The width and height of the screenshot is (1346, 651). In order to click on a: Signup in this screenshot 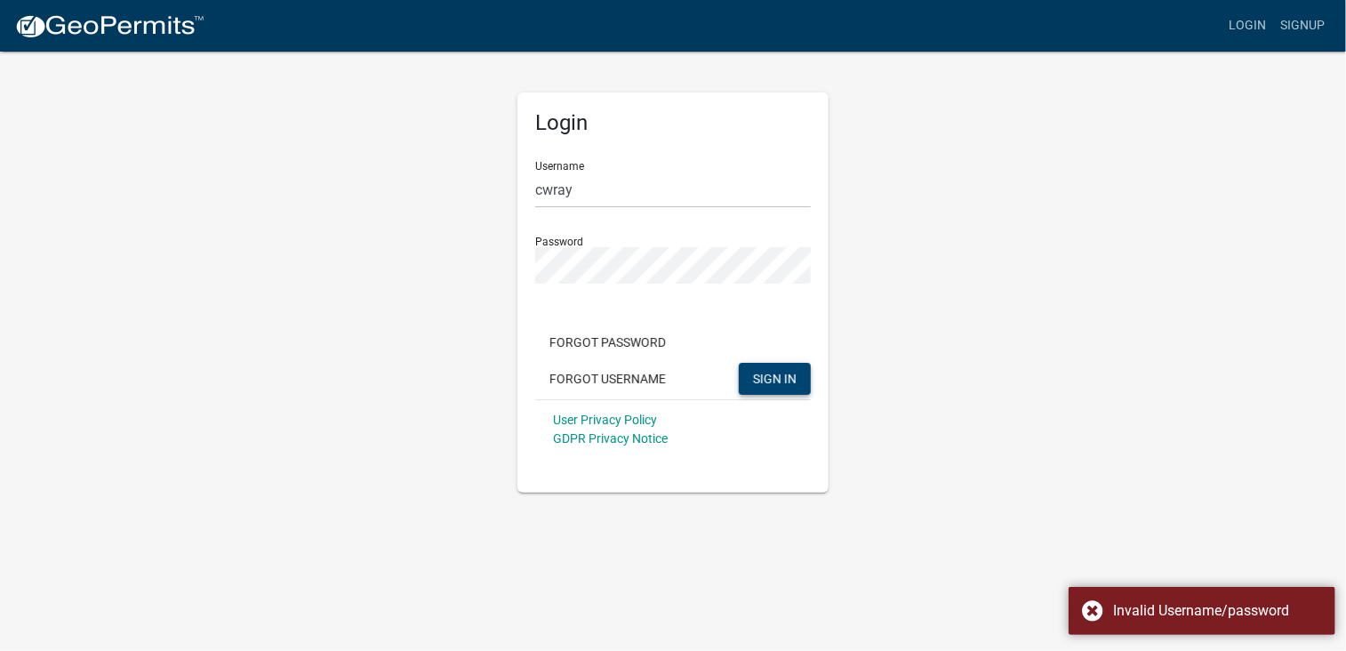, I will do `click(1303, 26)`.